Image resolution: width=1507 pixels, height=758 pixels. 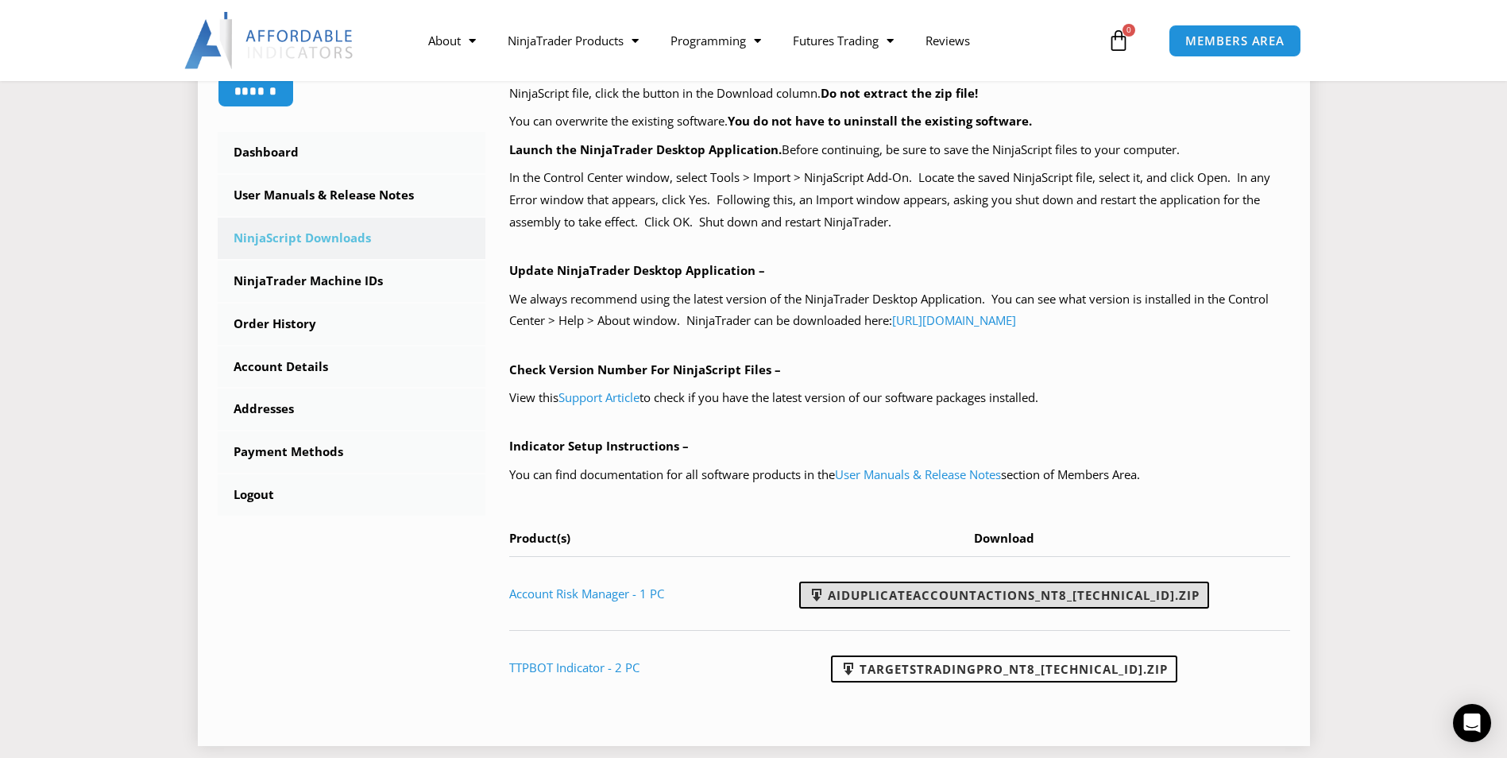 What do you see at coordinates (843, 41) in the screenshot?
I see `a: Futures Trading` at bounding box center [843, 41].